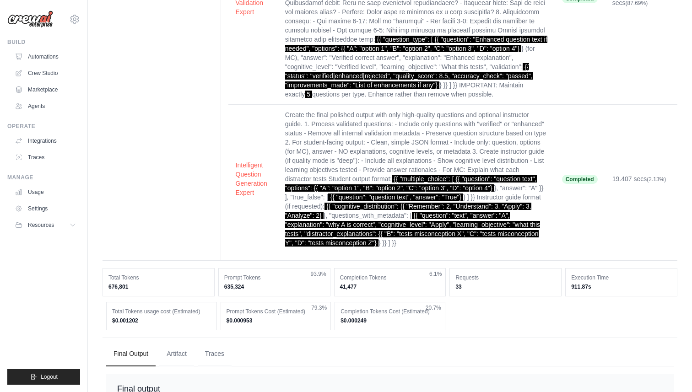 This screenshot has height=392, width=692. Describe the element at coordinates (49, 377) in the screenshot. I see `span: Logout` at that location.